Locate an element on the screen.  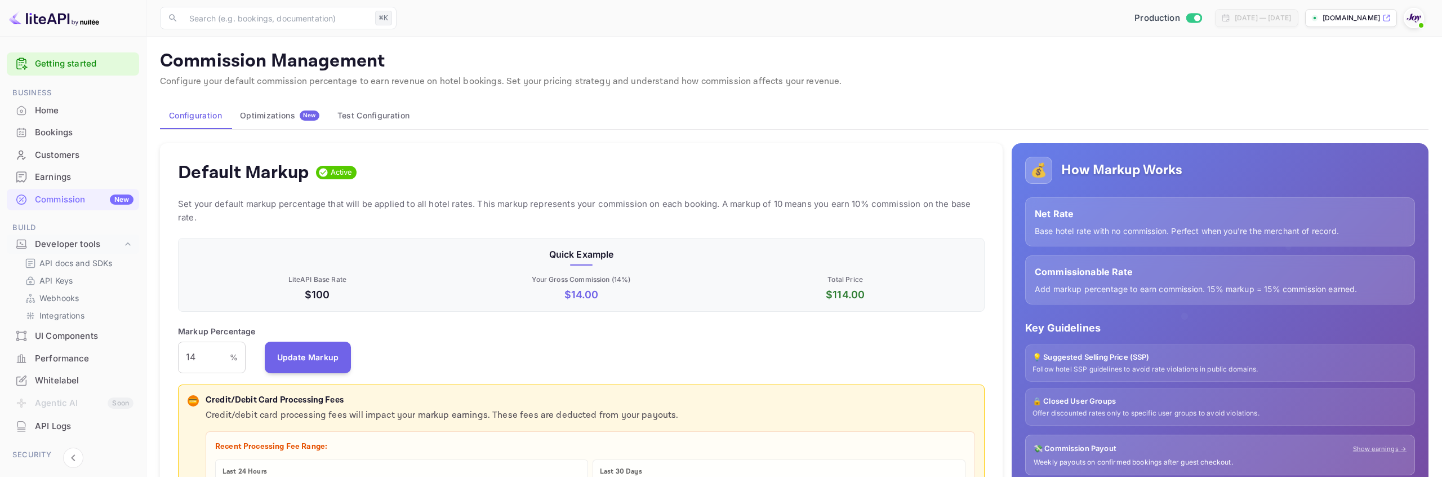
p: Credit/debit card processing fees will impact your markup earnings. These fees are deducted from ... is located at coordinates (590, 415).